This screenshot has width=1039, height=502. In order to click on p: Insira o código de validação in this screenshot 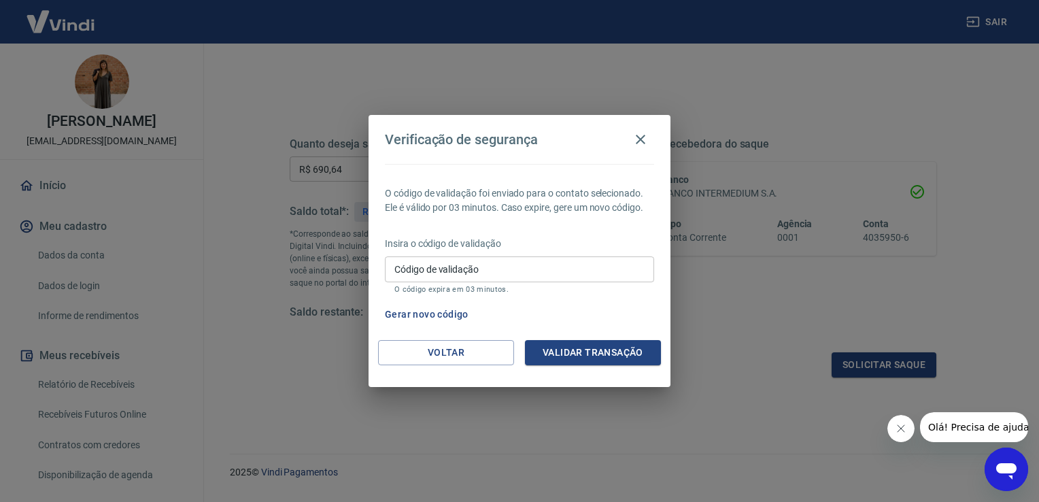, I will do `click(519, 243)`.